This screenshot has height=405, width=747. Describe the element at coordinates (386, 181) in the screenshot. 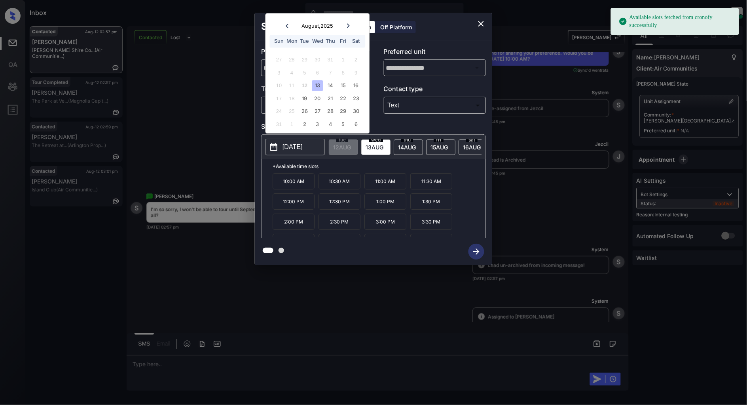

I see `p: 11:00 AM` at that location.